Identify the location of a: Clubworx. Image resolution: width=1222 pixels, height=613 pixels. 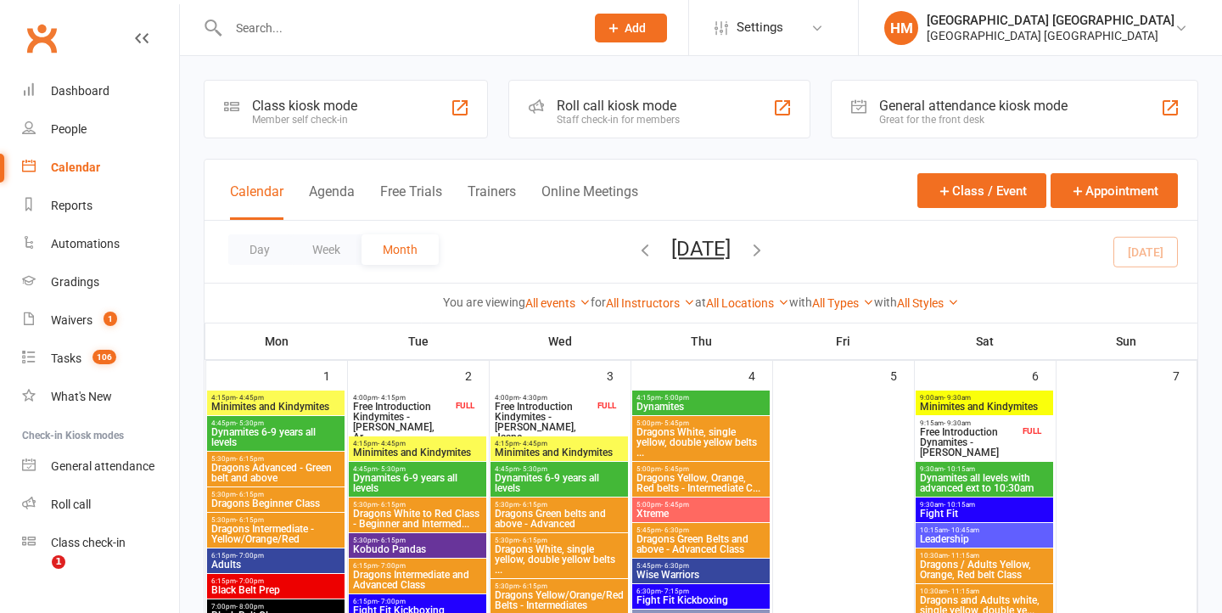
(42, 38).